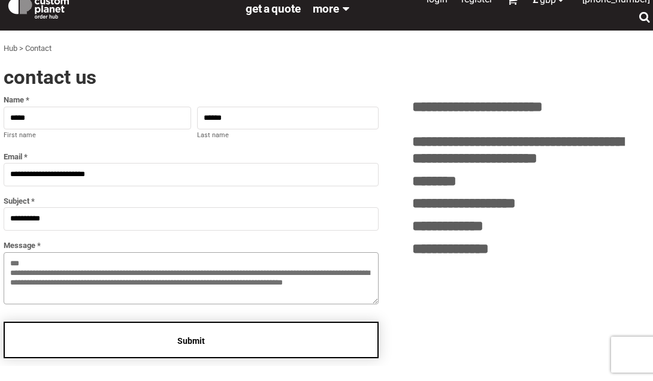 This screenshot has height=381, width=653. Describe the element at coordinates (326, 8) in the screenshot. I see `span: More` at that location.